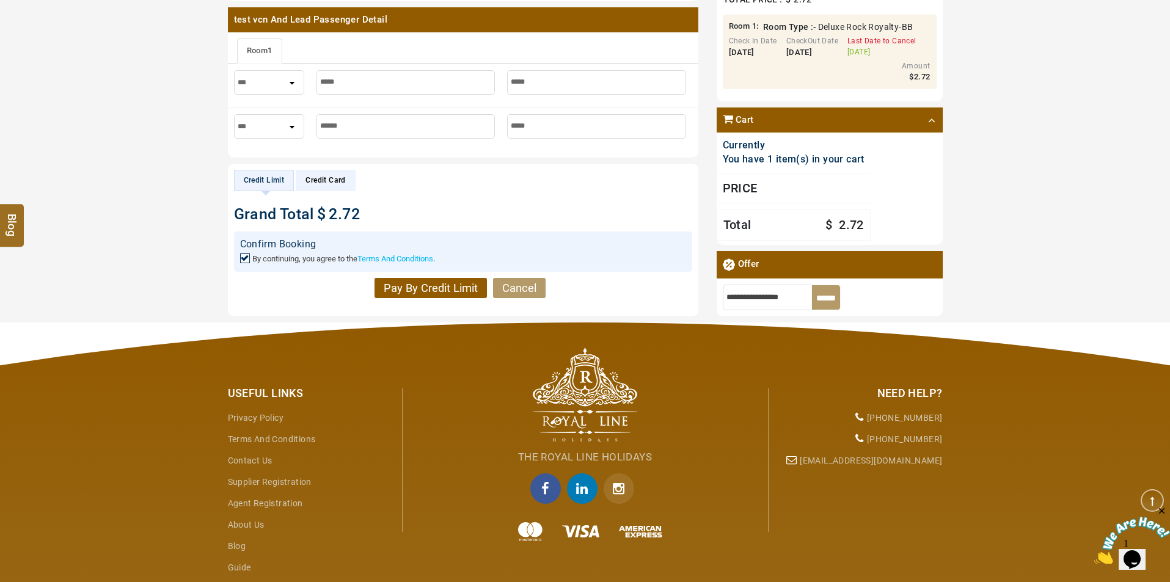  Describe the element at coordinates (794, 152) in the screenshot. I see `span: Currently You have 1 item(s) in your cart` at that location.